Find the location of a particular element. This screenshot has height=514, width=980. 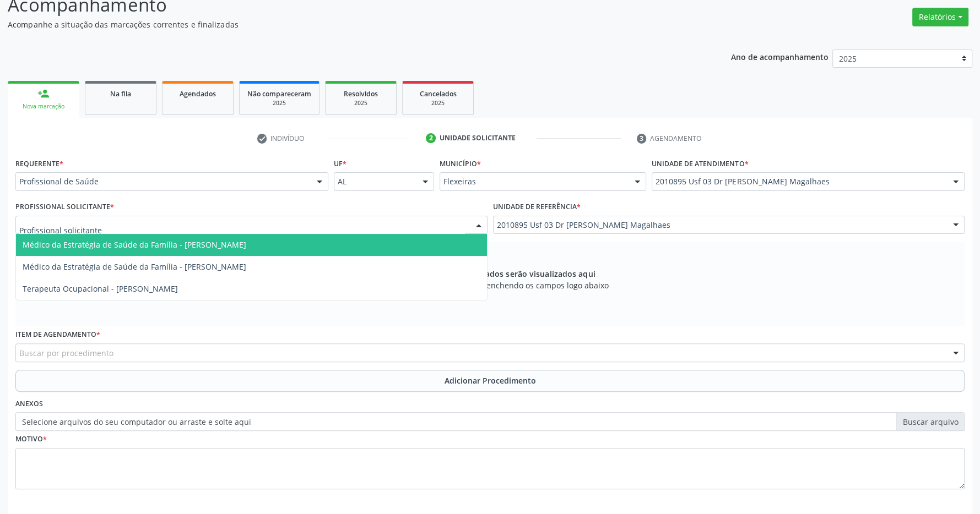

div: Unidade solicitante is located at coordinates (477, 138).